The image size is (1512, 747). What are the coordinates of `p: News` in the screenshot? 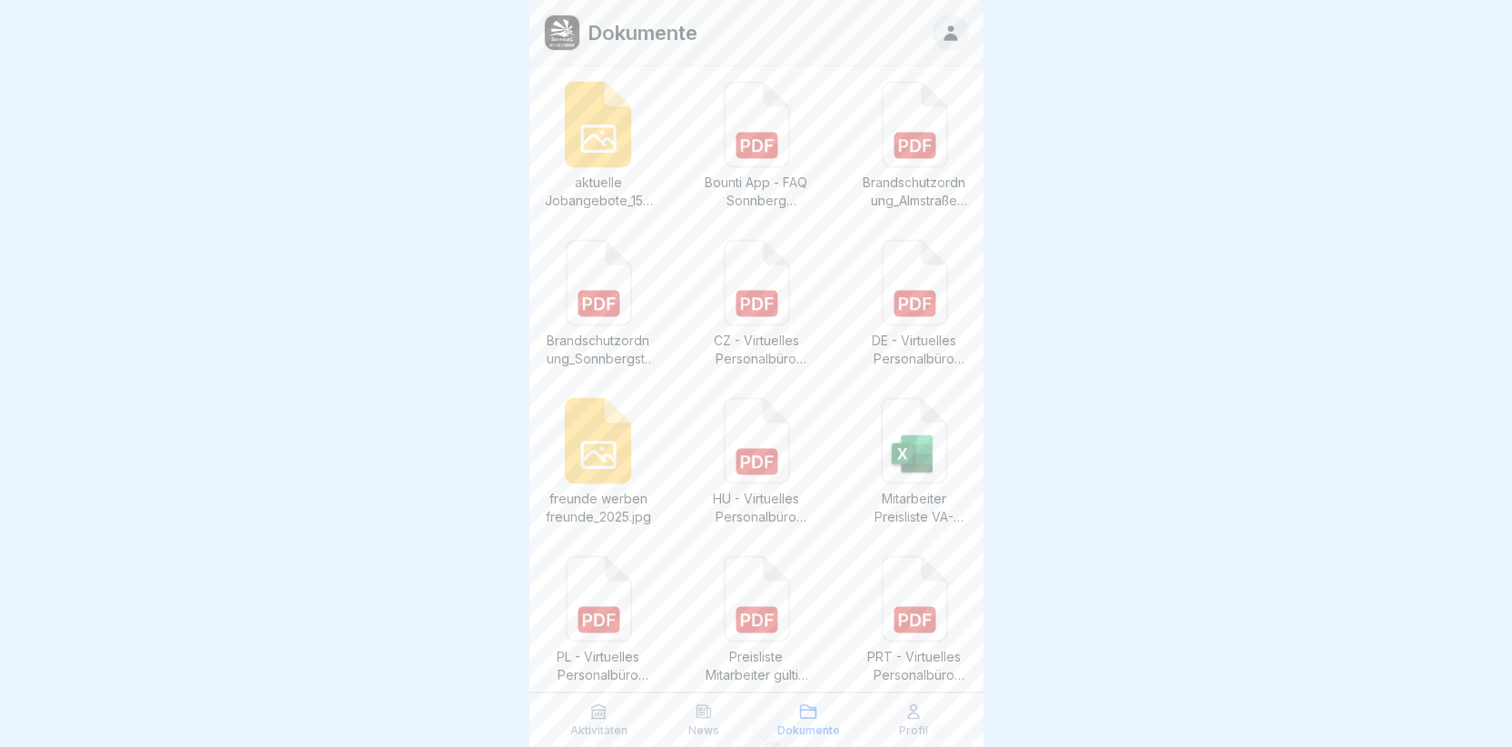 It's located at (704, 730).